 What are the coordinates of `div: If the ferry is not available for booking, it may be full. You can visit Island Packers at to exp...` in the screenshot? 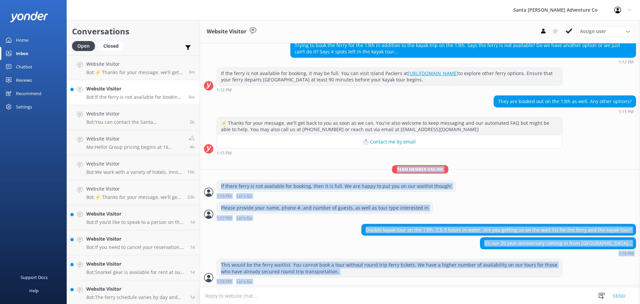 It's located at (389, 76).